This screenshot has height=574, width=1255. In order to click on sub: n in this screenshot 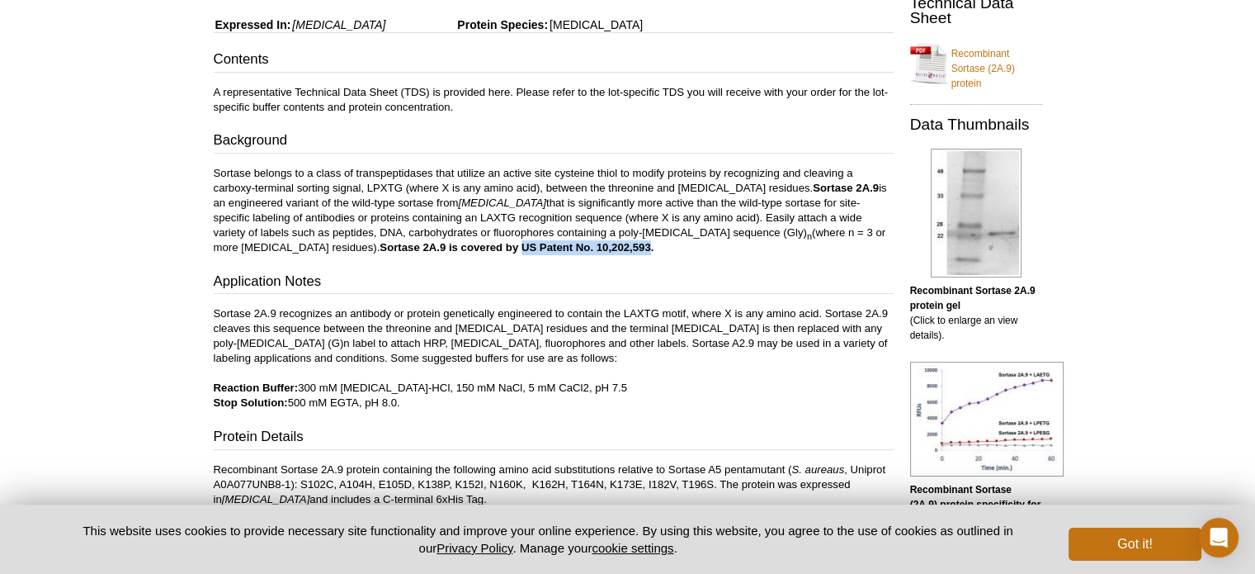, I will do `click(810, 236)`.